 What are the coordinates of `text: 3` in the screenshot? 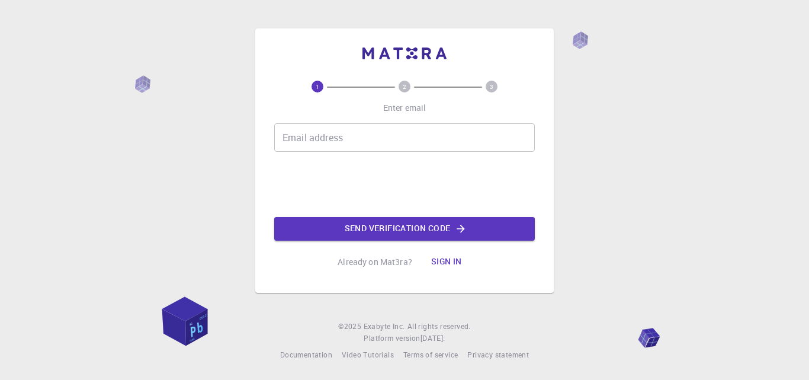 It's located at (491, 86).